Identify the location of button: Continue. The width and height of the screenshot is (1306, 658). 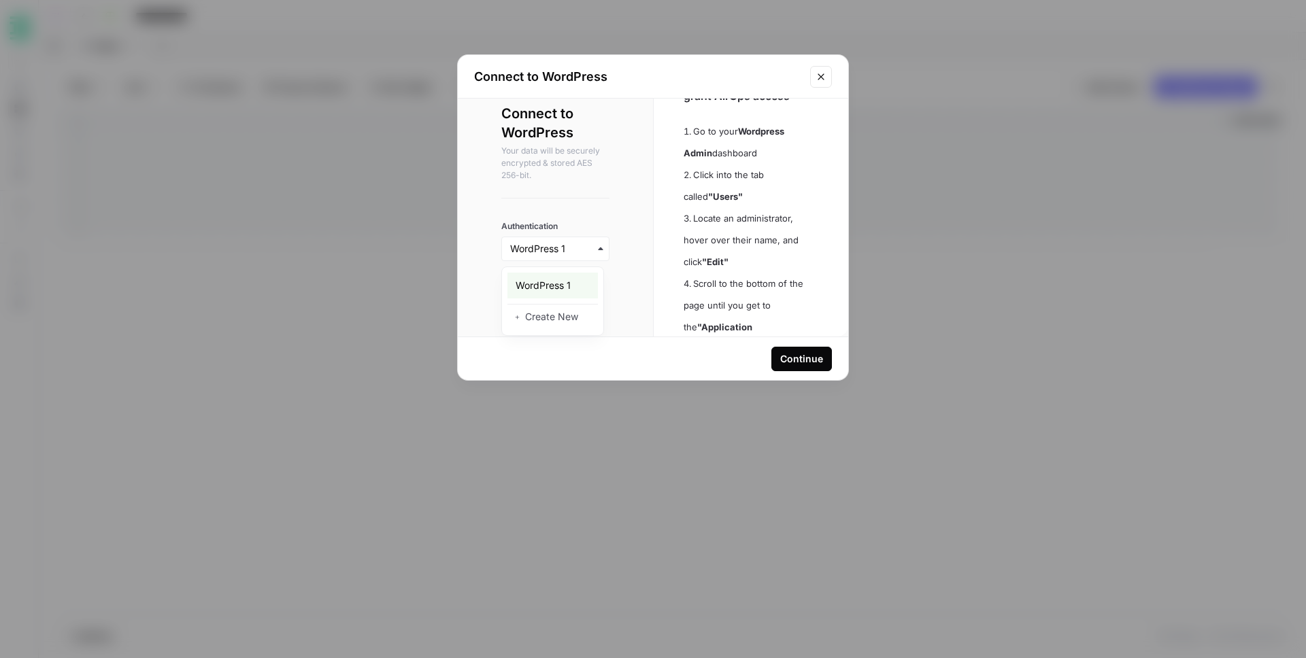
(801, 359).